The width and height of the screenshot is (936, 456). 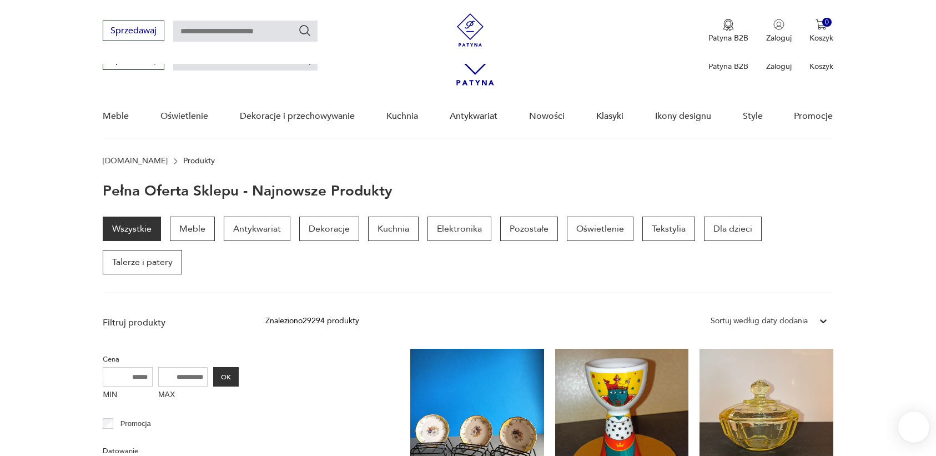 I want to click on img: Ikona koszyka, so click(x=821, y=24).